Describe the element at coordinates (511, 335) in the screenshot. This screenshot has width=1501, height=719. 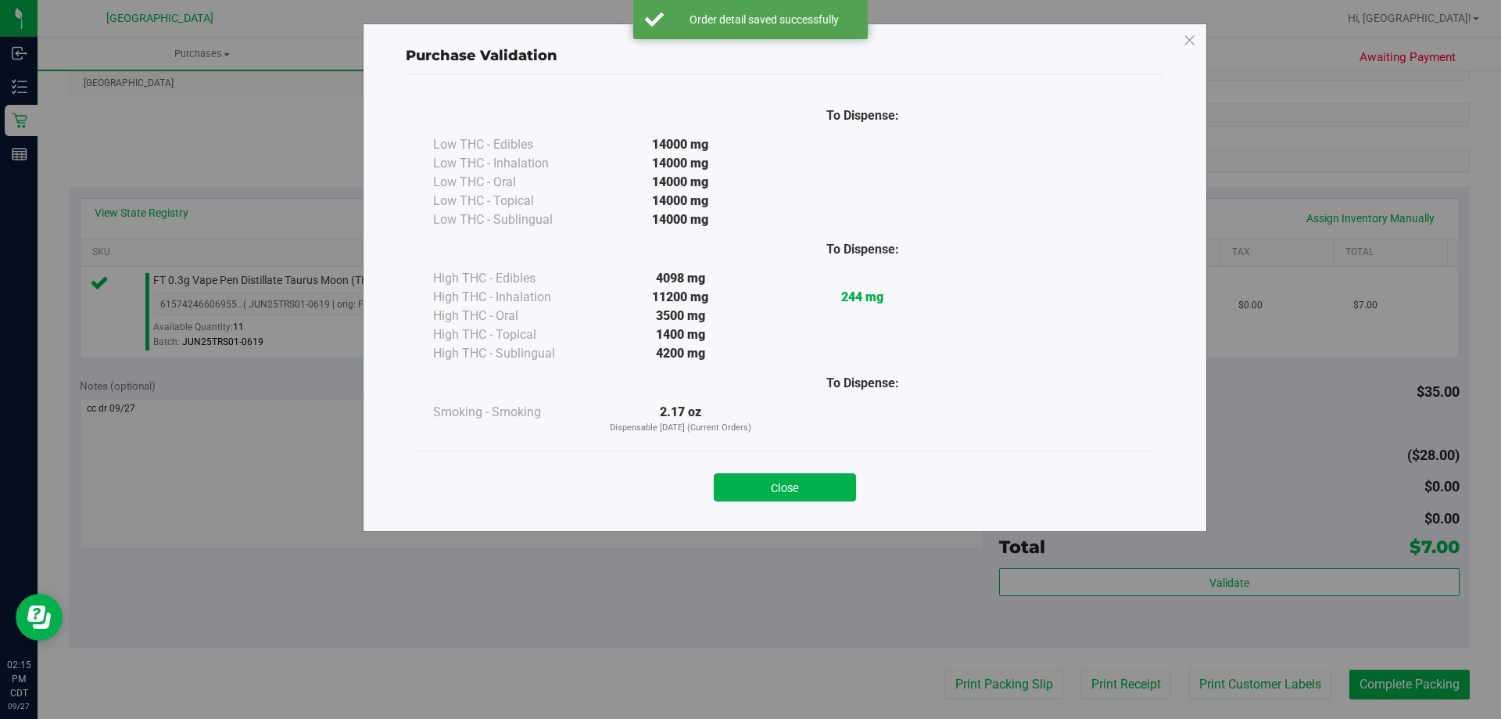
I see `div: High THC - Topical` at that location.